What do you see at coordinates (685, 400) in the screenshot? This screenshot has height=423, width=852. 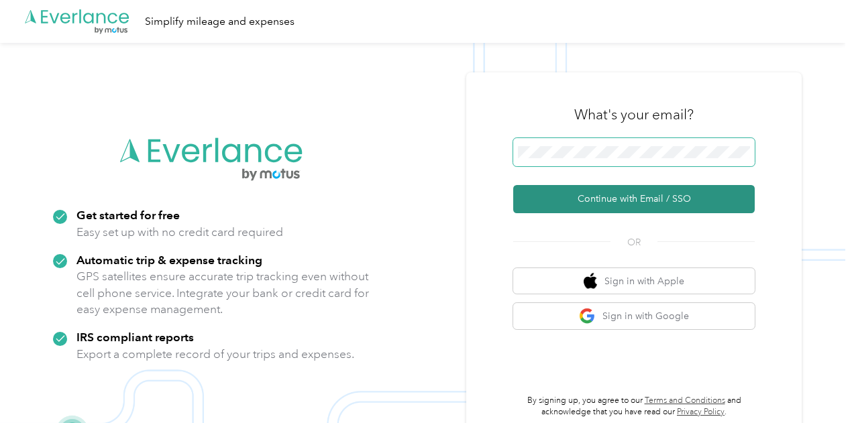 I see `a: Terms and Conditions` at bounding box center [685, 400].